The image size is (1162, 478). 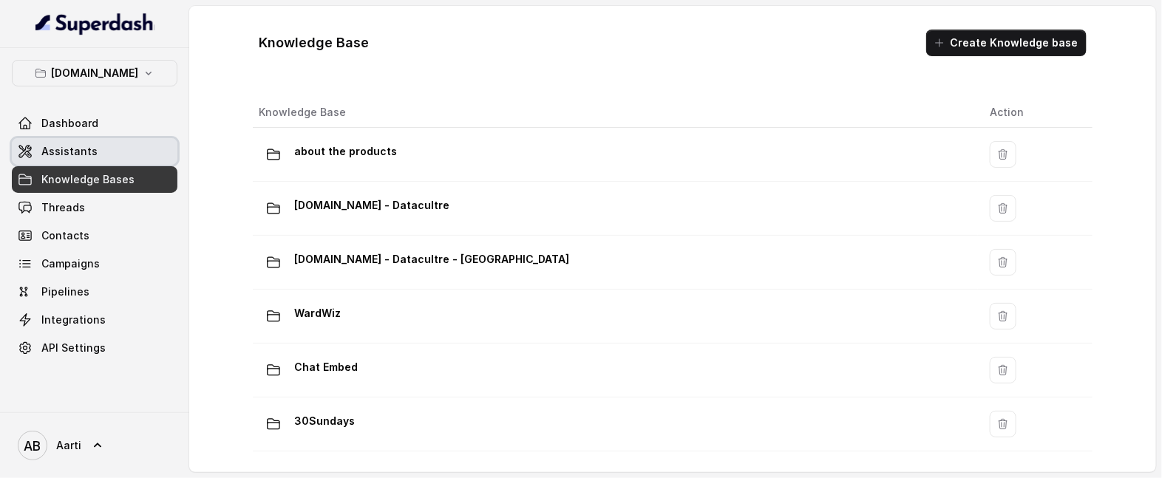 What do you see at coordinates (69, 446) in the screenshot?
I see `span: Aarti` at bounding box center [69, 446].